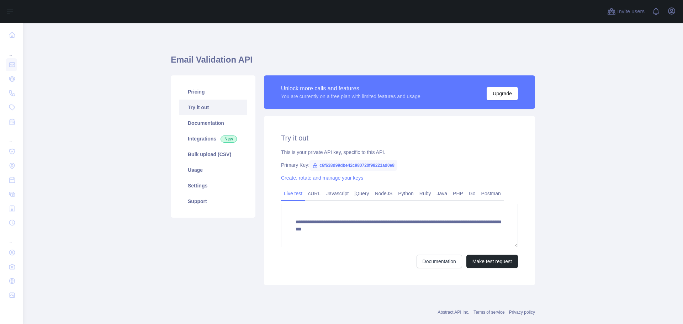 This screenshot has height=324, width=683. What do you see at coordinates (322, 178) in the screenshot?
I see `a: Create, rotate and manage your keys` at bounding box center [322, 178].